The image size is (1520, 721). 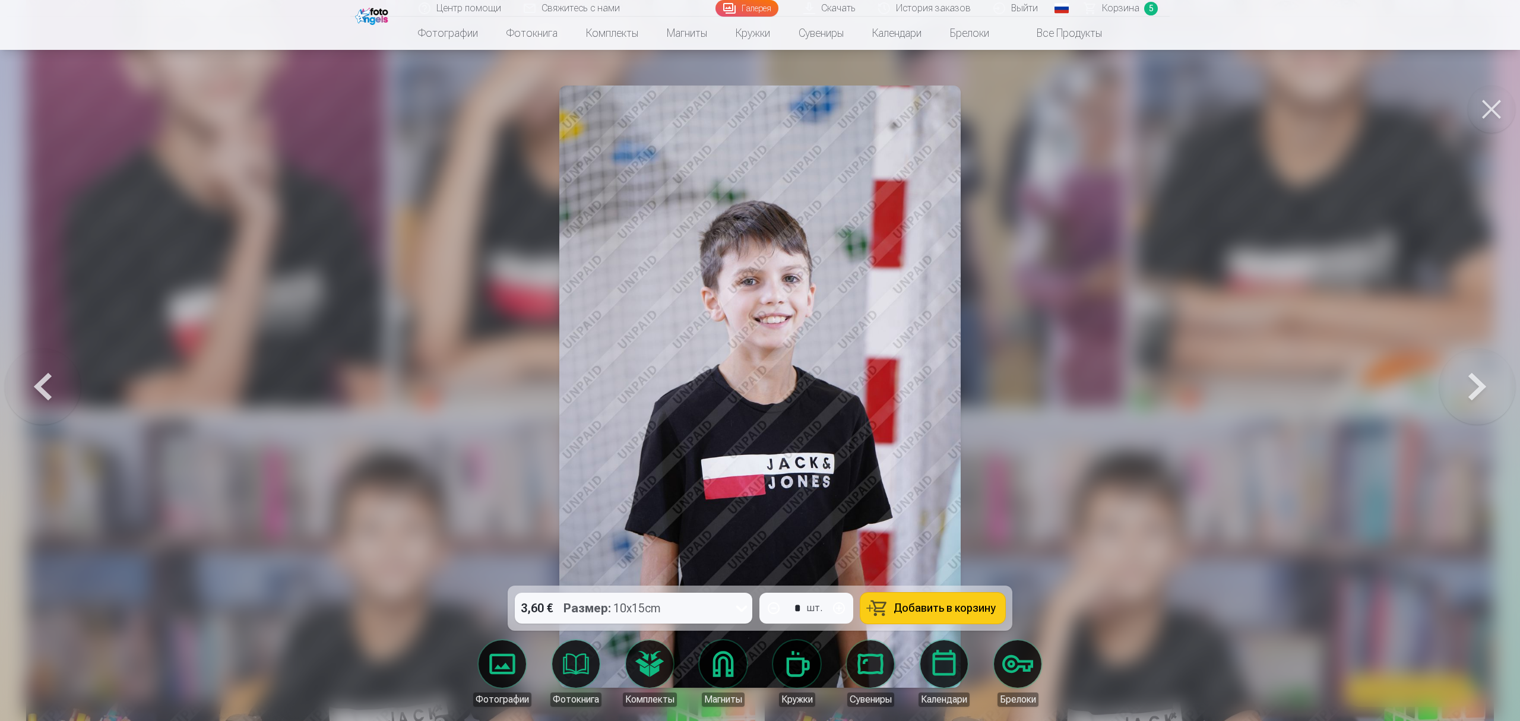 I want to click on div: Фотографии, so click(x=502, y=699).